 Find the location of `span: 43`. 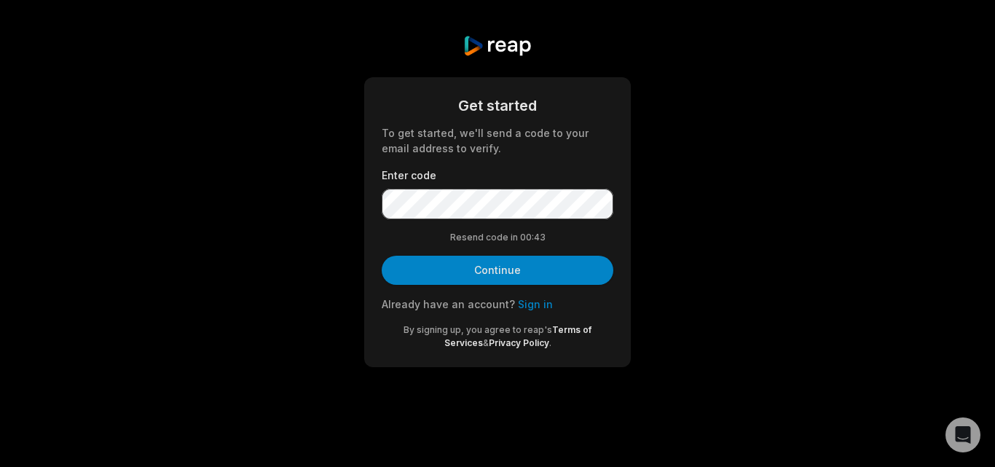

span: 43 is located at coordinates (540, 237).